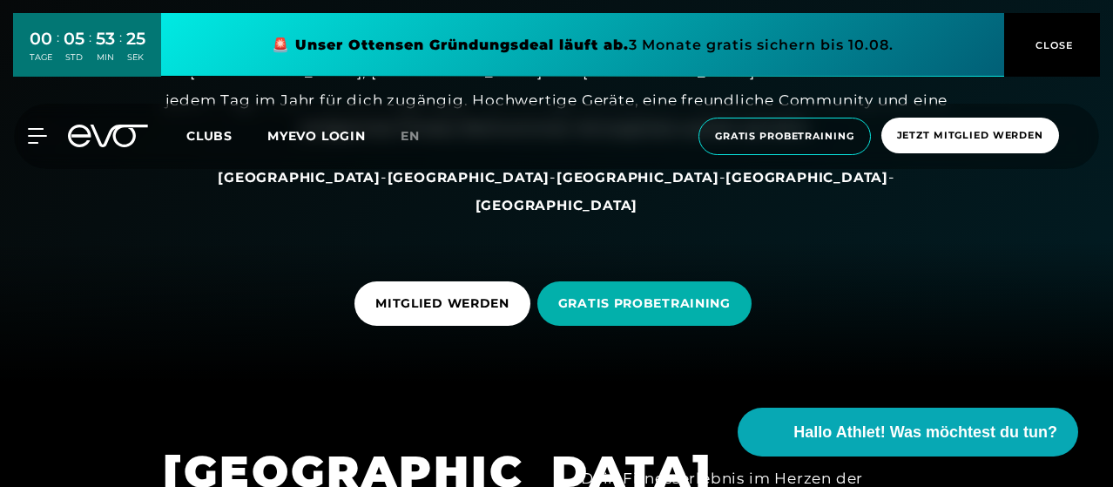  Describe the element at coordinates (226, 135) in the screenshot. I see `a: Clubs` at that location.